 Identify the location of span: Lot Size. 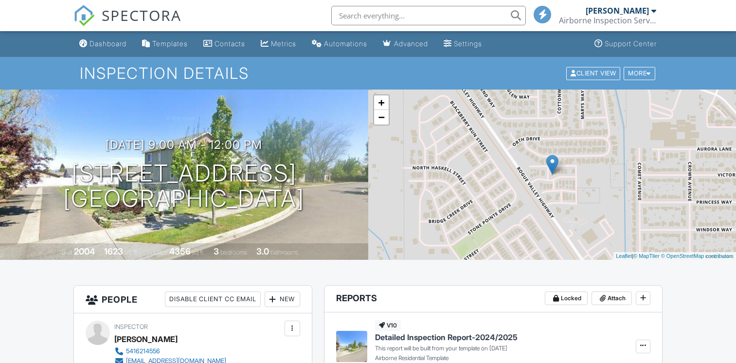
(158, 252).